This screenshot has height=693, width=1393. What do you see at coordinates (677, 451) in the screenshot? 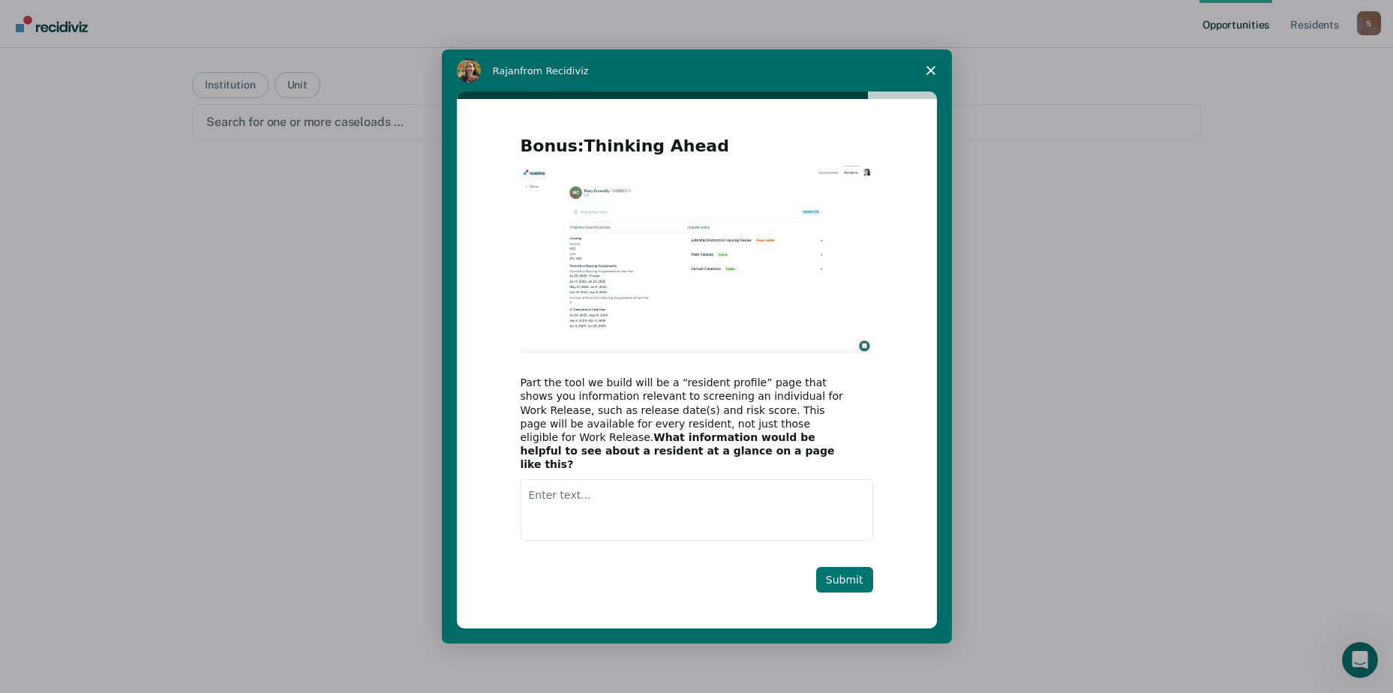
I see `b: What information would be helpful to see about a resident at a glance on a page like this?` at bounding box center [677, 451].